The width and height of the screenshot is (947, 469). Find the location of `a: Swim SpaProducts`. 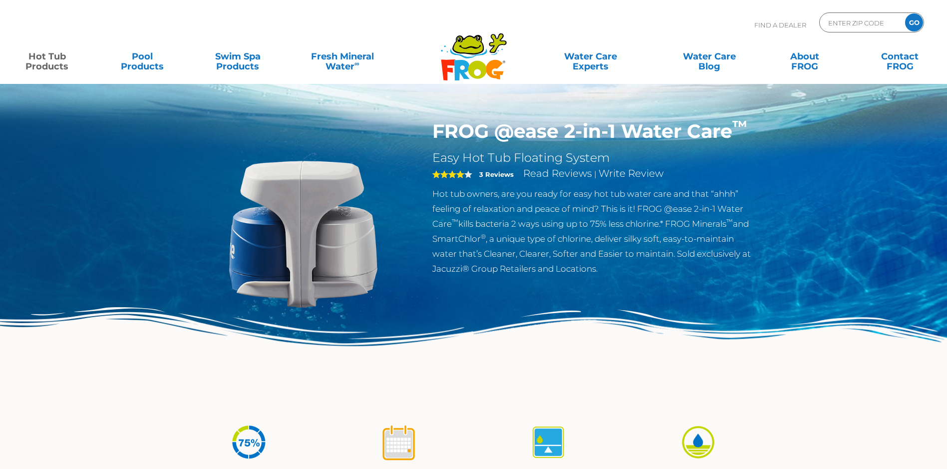

a: Swim SpaProducts is located at coordinates (238, 56).